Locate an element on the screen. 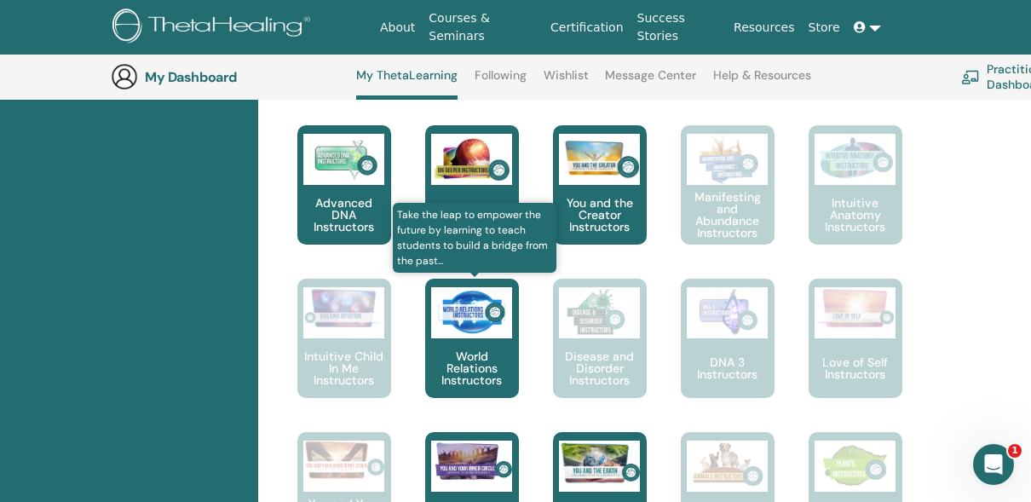 This screenshot has height=502, width=1031. a: Disease and Disorder Instructors Disease and Disorder Instructors is located at coordinates (600, 355).